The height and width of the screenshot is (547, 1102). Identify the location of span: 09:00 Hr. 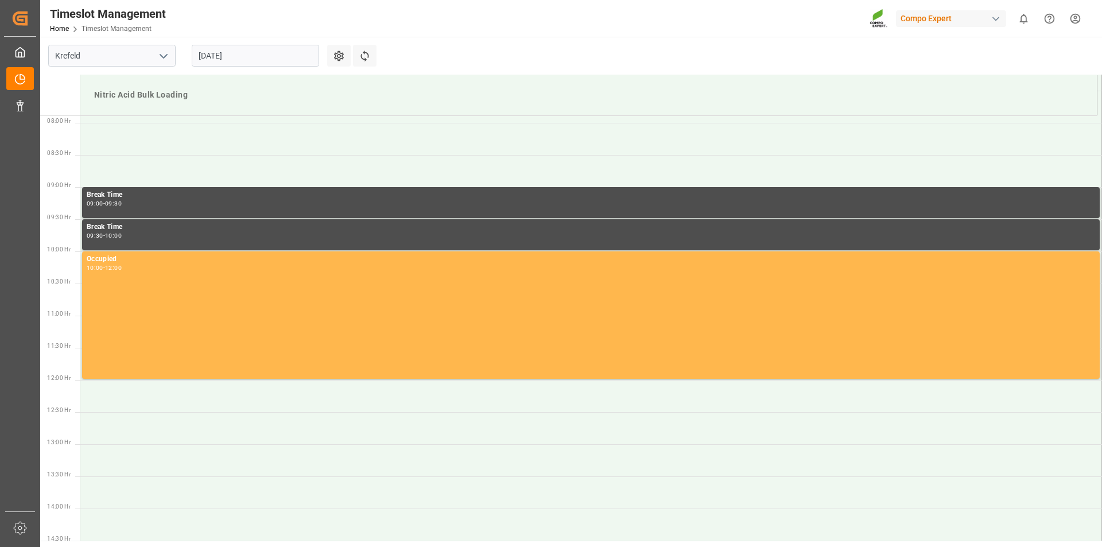
(59, 185).